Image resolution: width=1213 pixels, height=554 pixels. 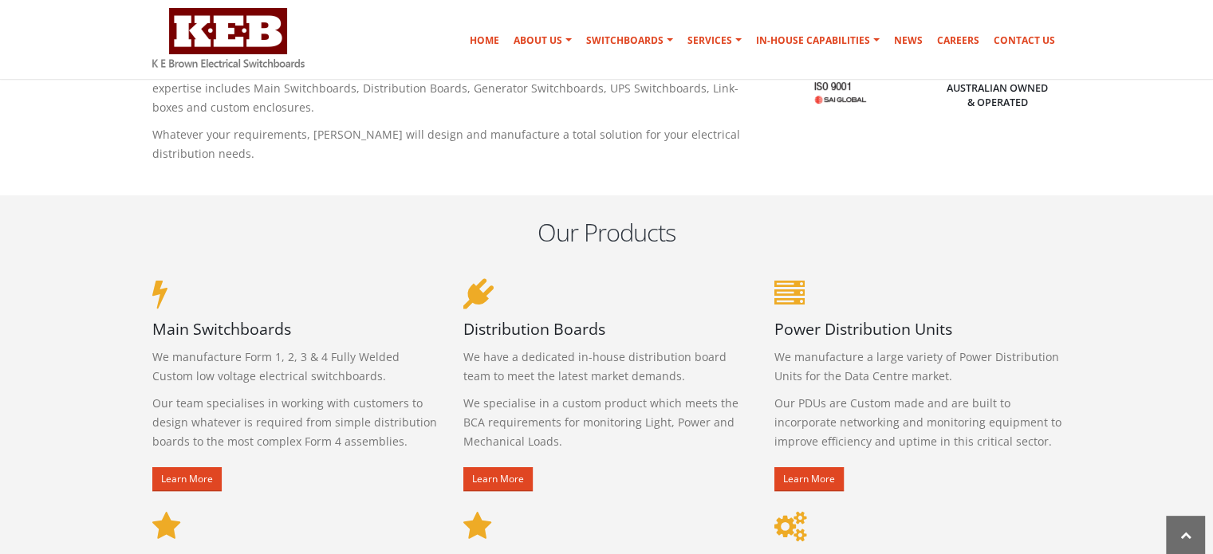 What do you see at coordinates (542, 41) in the screenshot?
I see `a: About Us` at bounding box center [542, 41].